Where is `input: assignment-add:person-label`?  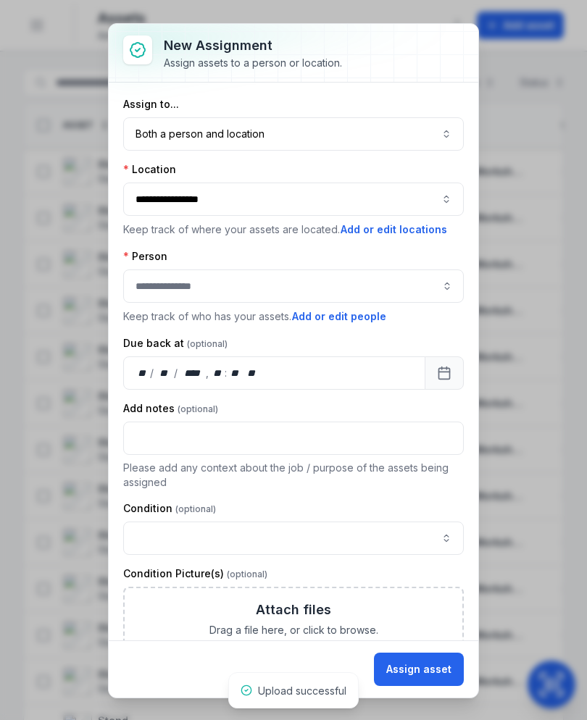
input: assignment-add:person-label is located at coordinates (293, 286).